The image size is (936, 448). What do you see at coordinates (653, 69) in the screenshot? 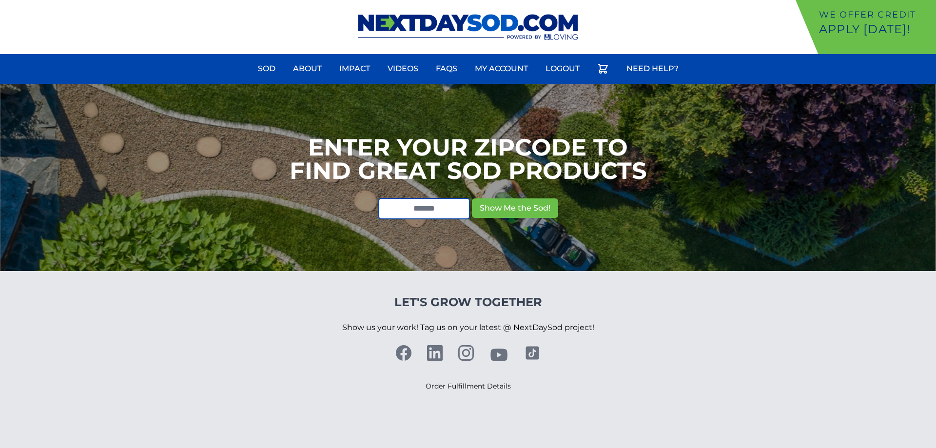
I see `a: Need Help?` at bounding box center [653, 69].